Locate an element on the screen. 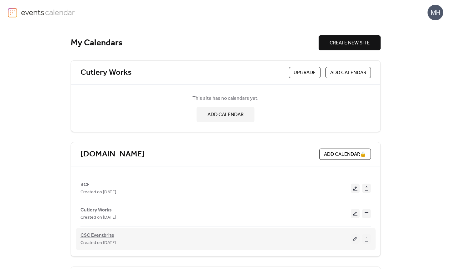 The image size is (451, 269). span: CSC Eventbrite is located at coordinates (97, 236).